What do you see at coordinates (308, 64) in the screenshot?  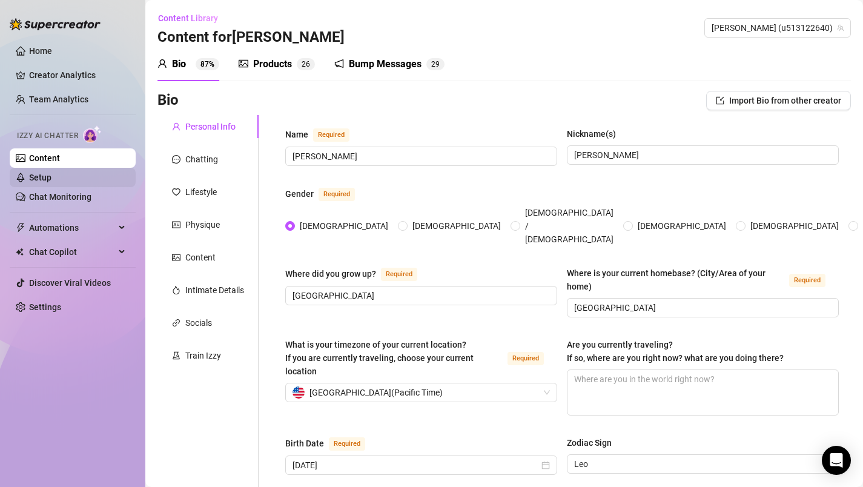 I see `span: 6` at bounding box center [308, 64].